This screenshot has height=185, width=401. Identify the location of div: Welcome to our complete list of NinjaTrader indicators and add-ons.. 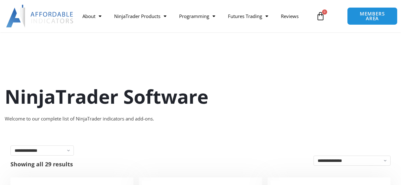
(200, 119).